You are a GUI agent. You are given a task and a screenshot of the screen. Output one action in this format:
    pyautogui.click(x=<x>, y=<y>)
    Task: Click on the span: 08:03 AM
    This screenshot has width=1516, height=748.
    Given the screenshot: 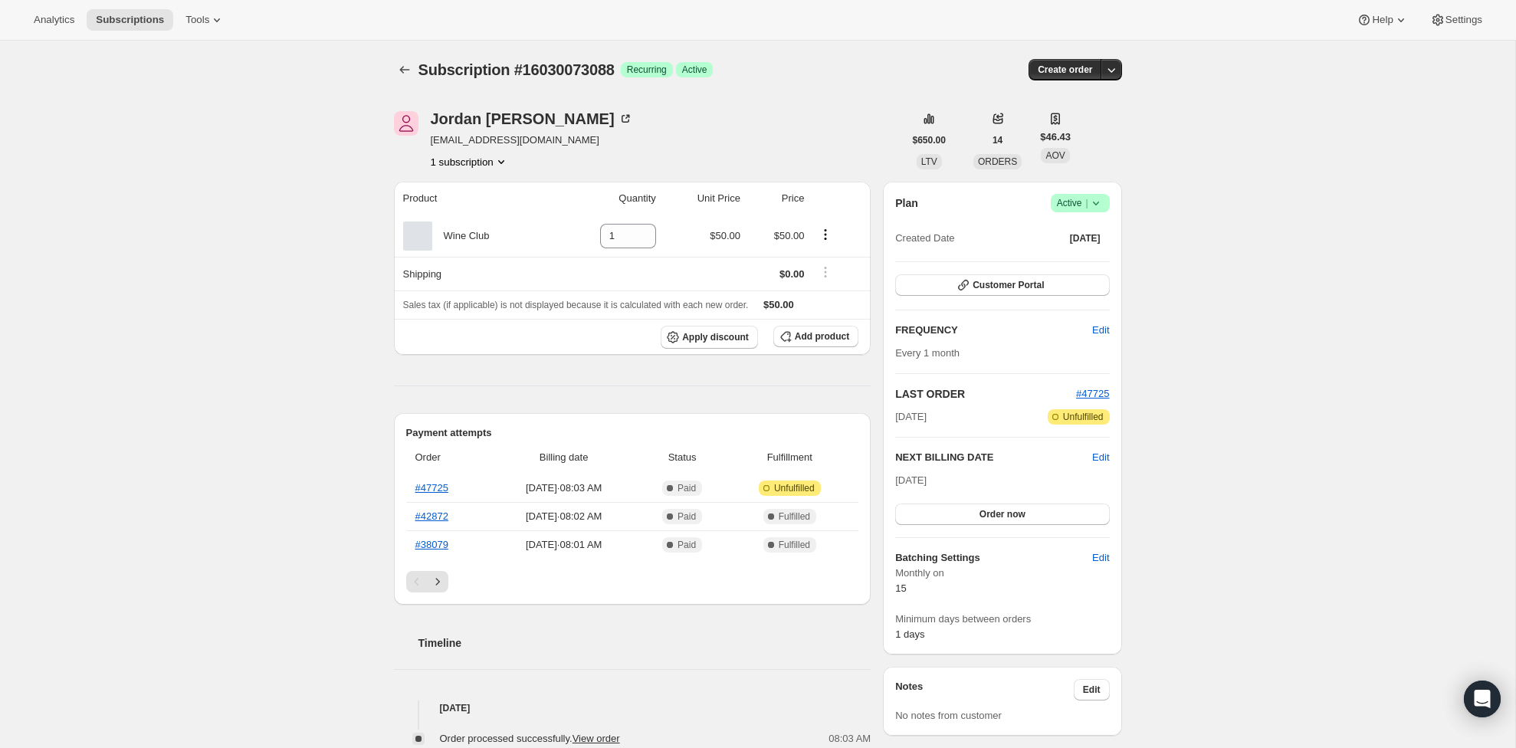 What is the action you would take?
    pyautogui.click(x=849, y=739)
    